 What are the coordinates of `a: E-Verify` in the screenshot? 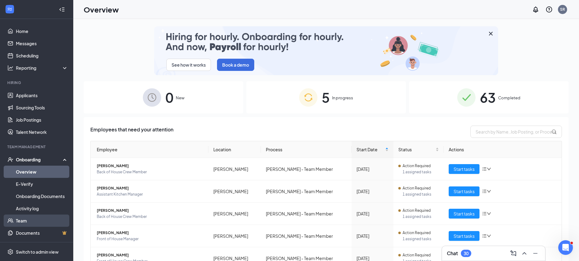 It's located at (42, 184).